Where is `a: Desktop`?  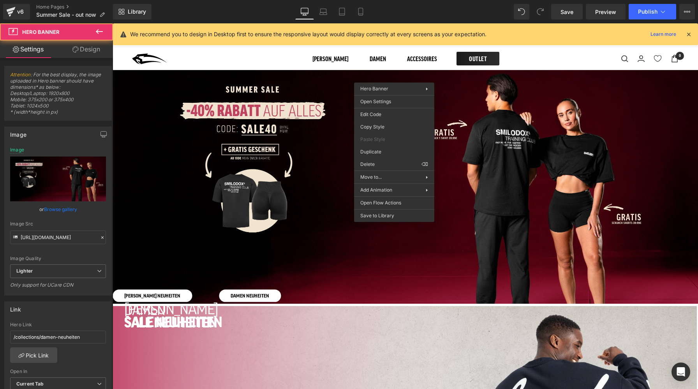 a: Desktop is located at coordinates (305, 12).